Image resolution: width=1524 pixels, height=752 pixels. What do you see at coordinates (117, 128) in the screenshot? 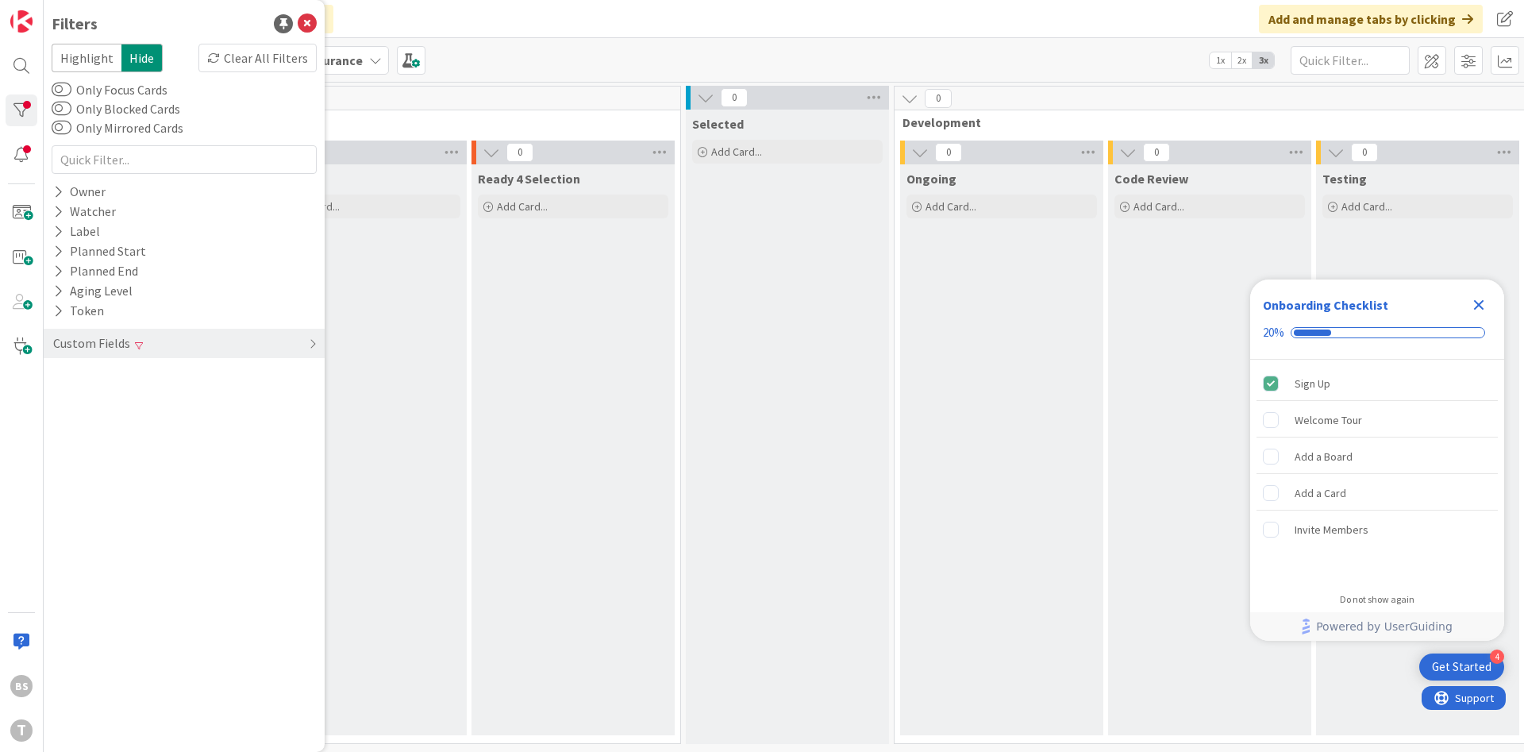
I see `label: Only Mirrored Cards` at bounding box center [117, 128].